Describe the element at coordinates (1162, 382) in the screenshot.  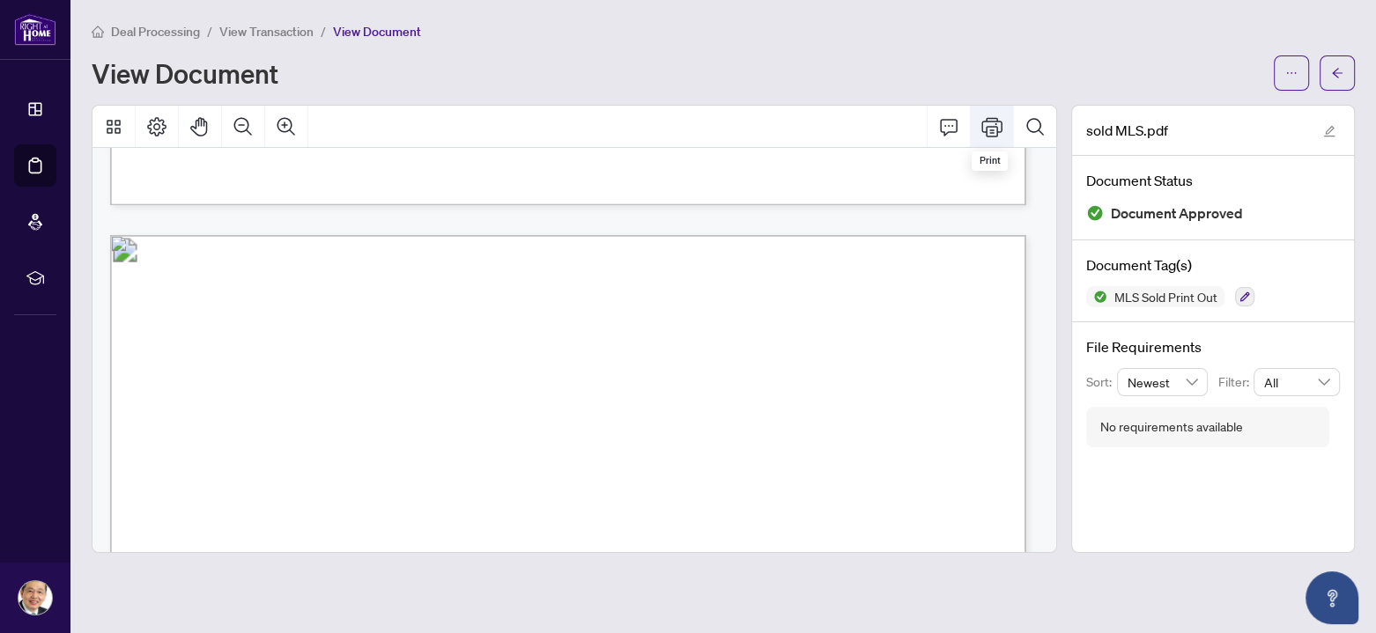
I see `span: Newest` at that location.